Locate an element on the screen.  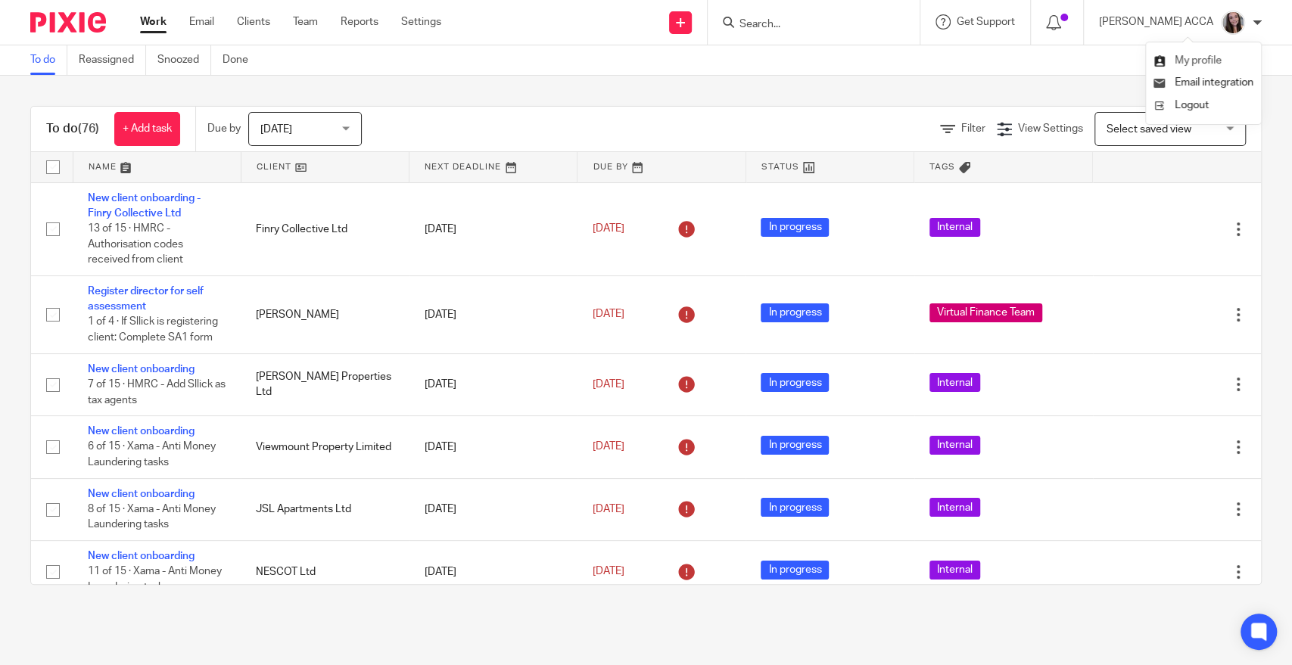
a: Work is located at coordinates (153, 22).